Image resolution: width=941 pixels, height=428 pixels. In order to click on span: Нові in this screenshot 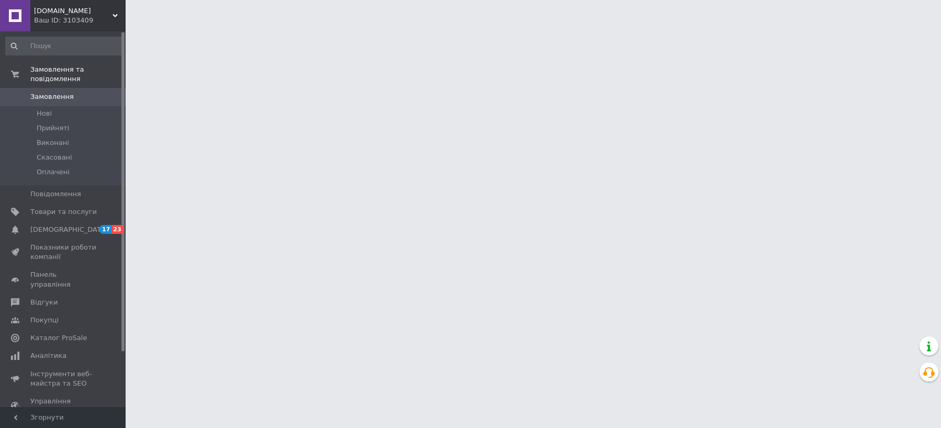, I will do `click(44, 114)`.